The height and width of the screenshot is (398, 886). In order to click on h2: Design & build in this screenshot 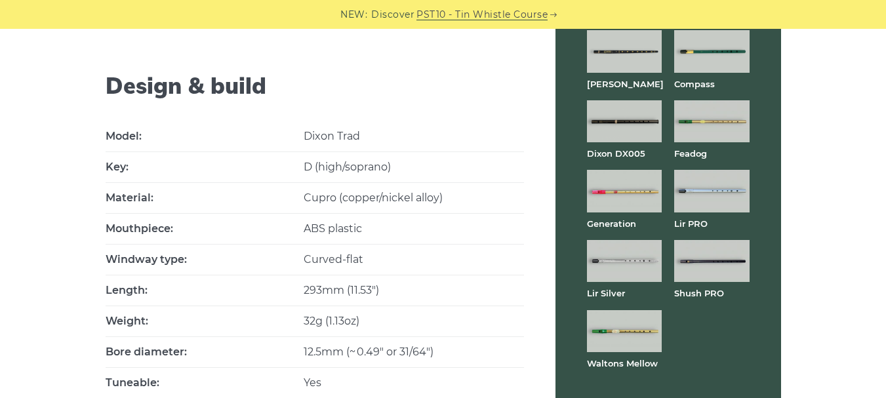, I will do `click(315, 86)`.